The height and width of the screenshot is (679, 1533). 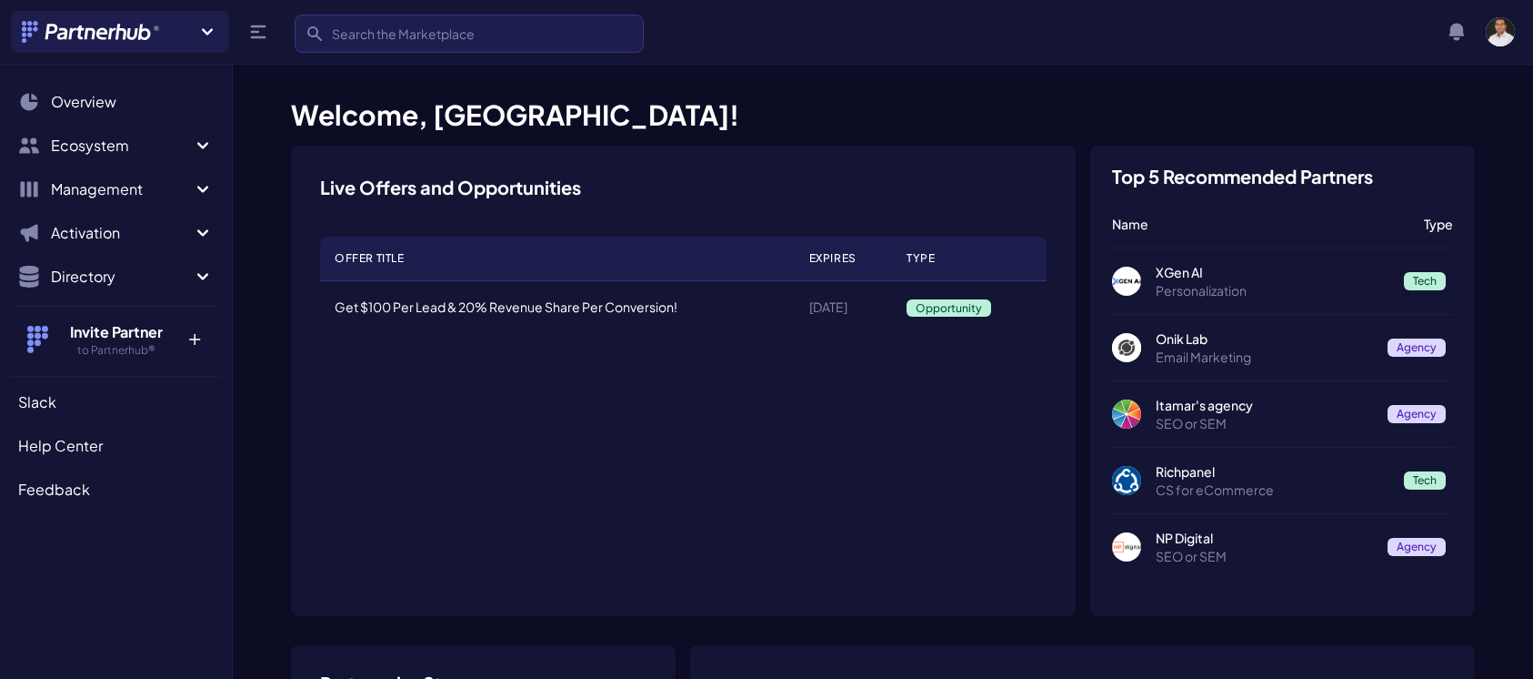 What do you see at coordinates (116, 446) in the screenshot?
I see `a: Help Center` at bounding box center [116, 446].